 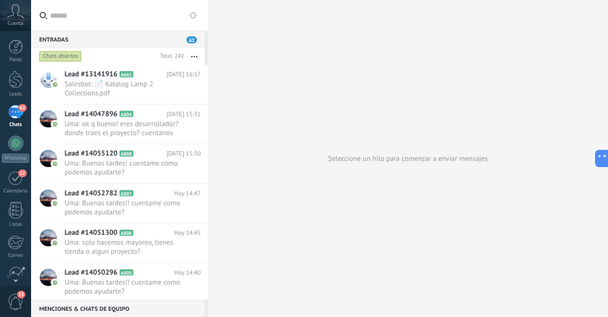 I want to click on span: A807, so click(x=126, y=193).